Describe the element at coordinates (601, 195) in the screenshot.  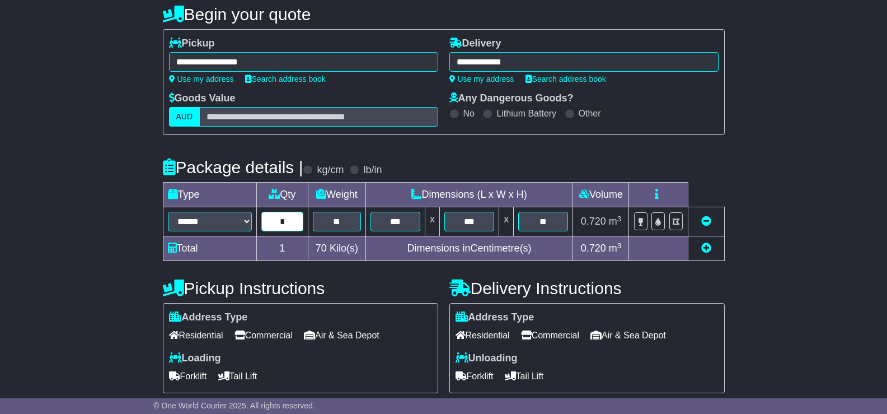
I see `td: Volume` at that location.